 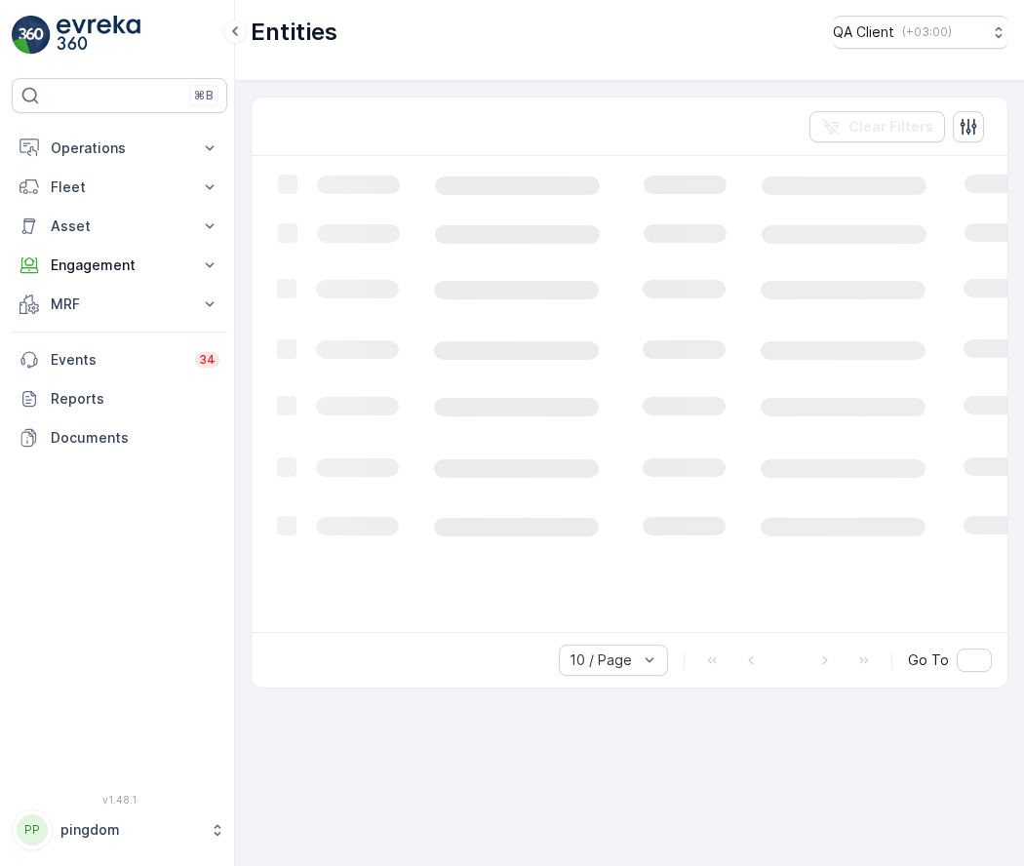 What do you see at coordinates (294, 32) in the screenshot?
I see `p: Entities` at bounding box center [294, 32].